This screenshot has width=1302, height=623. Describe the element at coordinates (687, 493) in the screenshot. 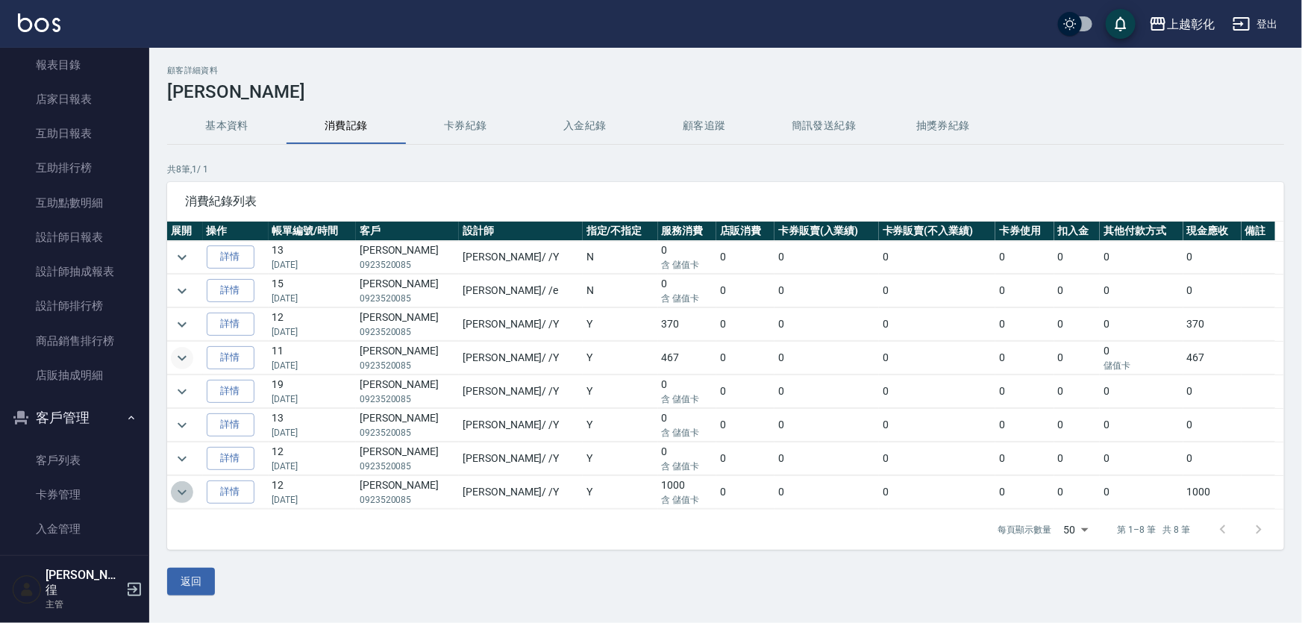

I see `td: 1000` at that location.